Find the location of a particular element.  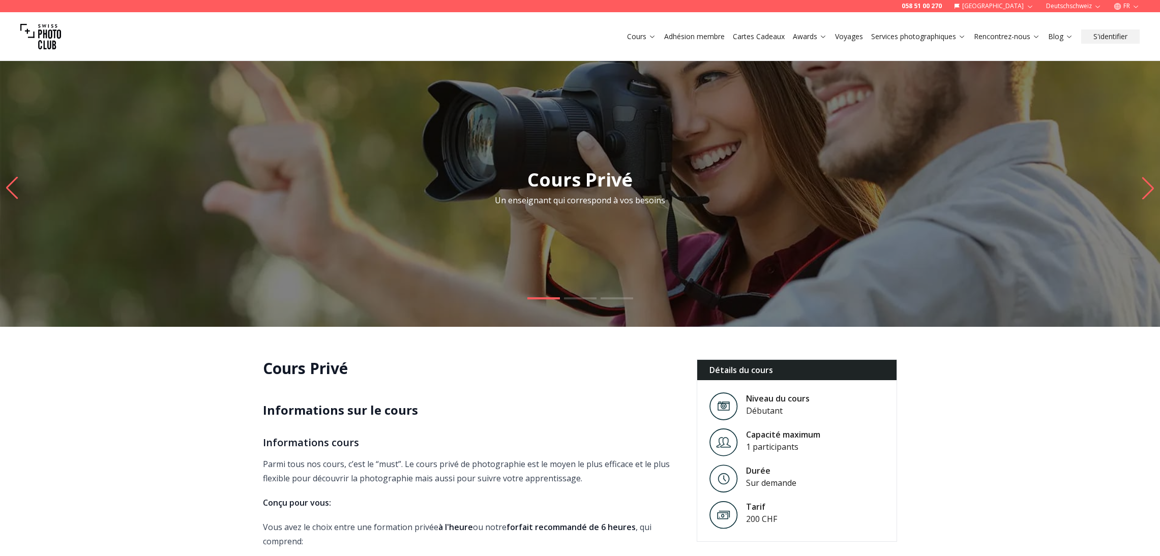

div: Détails du cours is located at coordinates (797, 370).